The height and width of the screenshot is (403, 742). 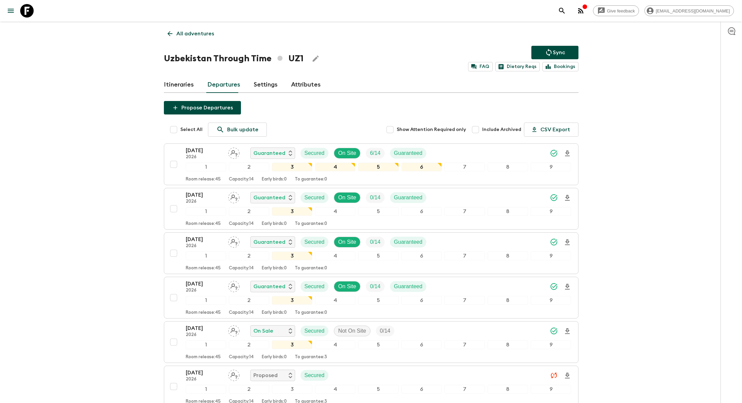 What do you see at coordinates (502, 130) in the screenshot?
I see `span: Include Archived` at bounding box center [502, 130].